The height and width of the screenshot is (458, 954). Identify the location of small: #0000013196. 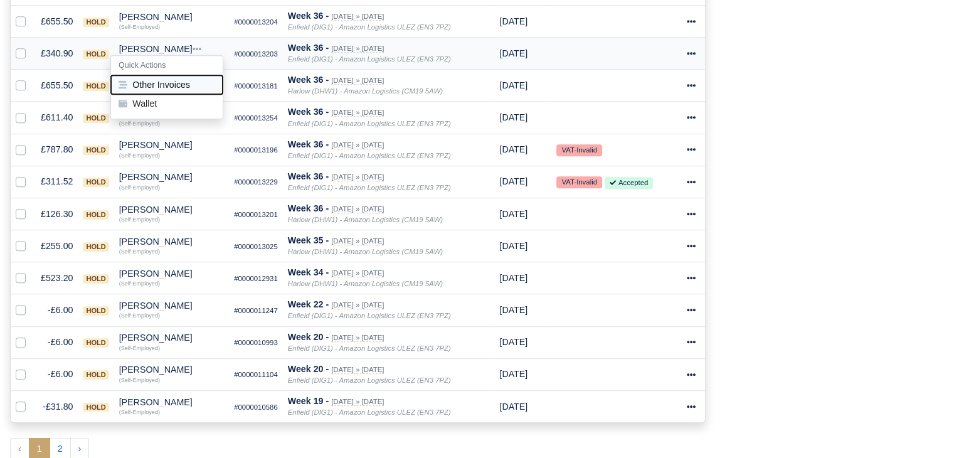
(256, 150).